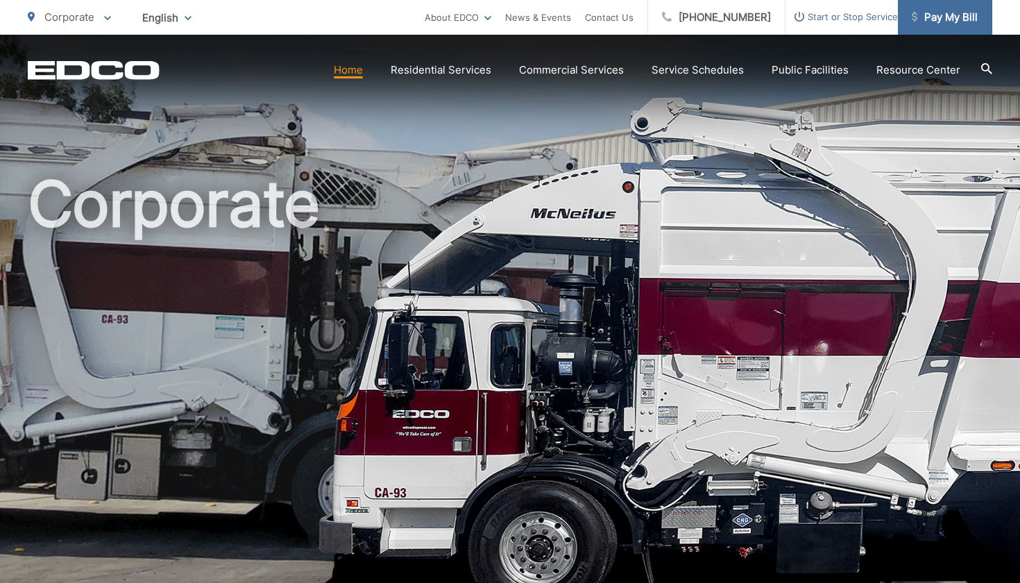  I want to click on span: English, so click(167, 17).